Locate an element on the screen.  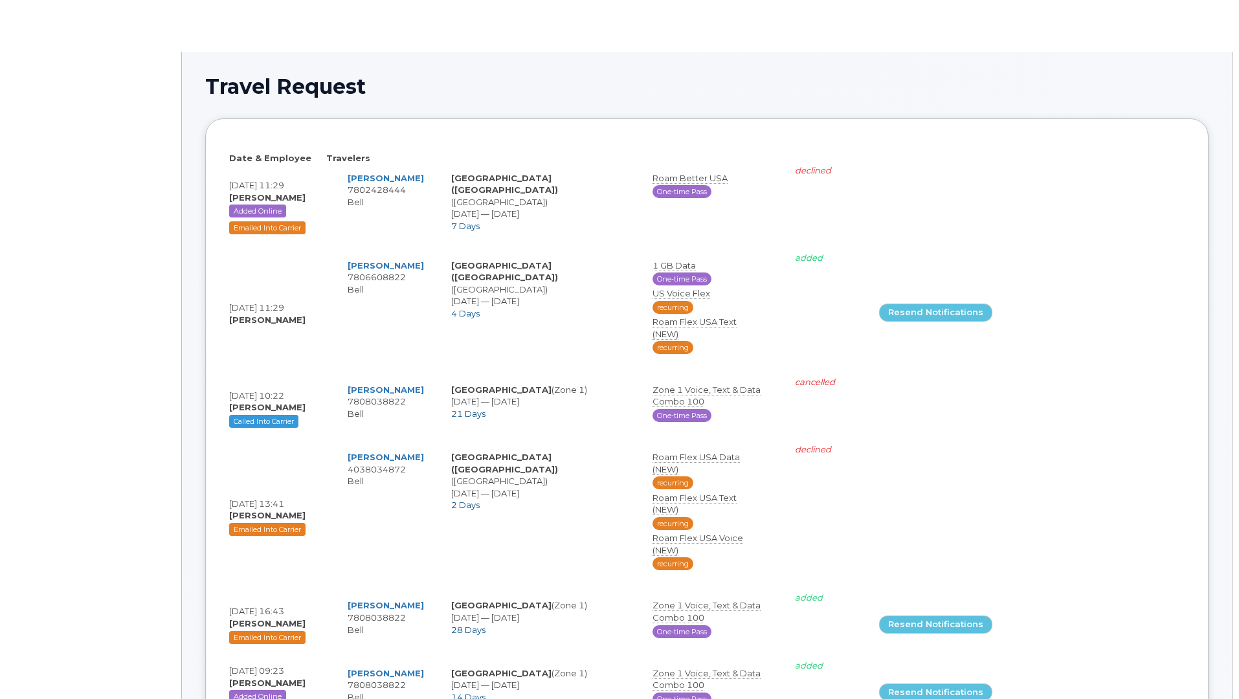
span: 7 Days is located at coordinates (465, 226).